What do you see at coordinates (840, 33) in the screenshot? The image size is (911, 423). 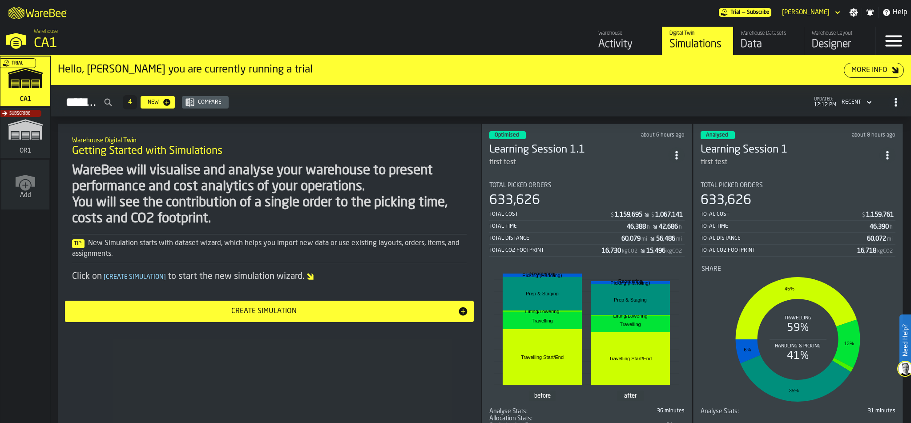 I see `div: Warehouse Layout` at bounding box center [840, 33].